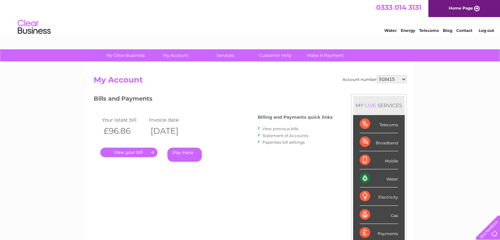 Image resolution: width=500 pixels, height=240 pixels. I want to click on div: Gas, so click(379, 215).